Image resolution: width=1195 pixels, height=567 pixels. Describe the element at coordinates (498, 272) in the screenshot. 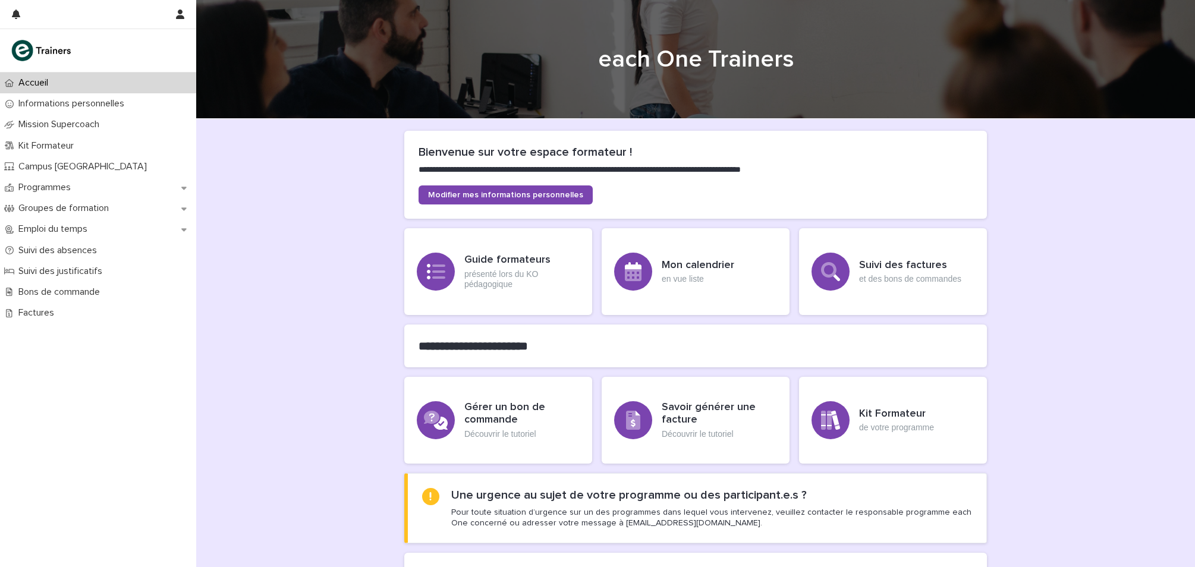

I see `a: Guide formateursprésenté lors du KO pédagogique` at that location.